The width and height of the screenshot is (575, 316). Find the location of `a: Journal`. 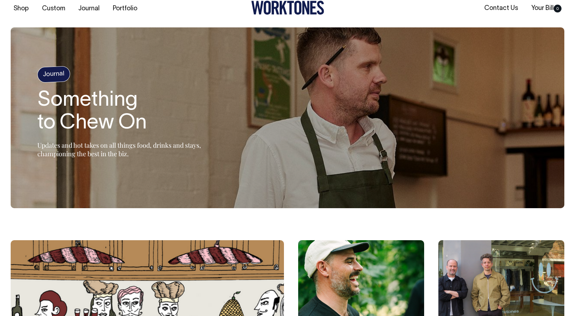

a: Journal is located at coordinates (89, 9).